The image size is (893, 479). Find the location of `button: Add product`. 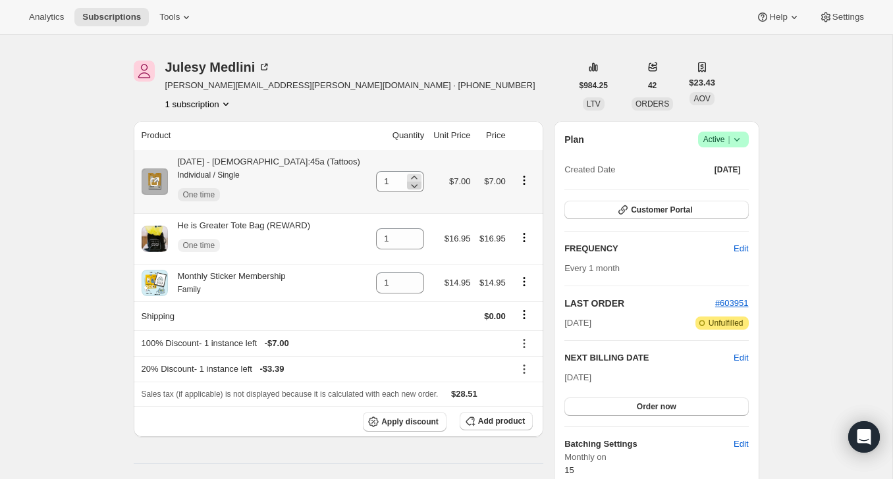

button: Add product is located at coordinates (496, 421).